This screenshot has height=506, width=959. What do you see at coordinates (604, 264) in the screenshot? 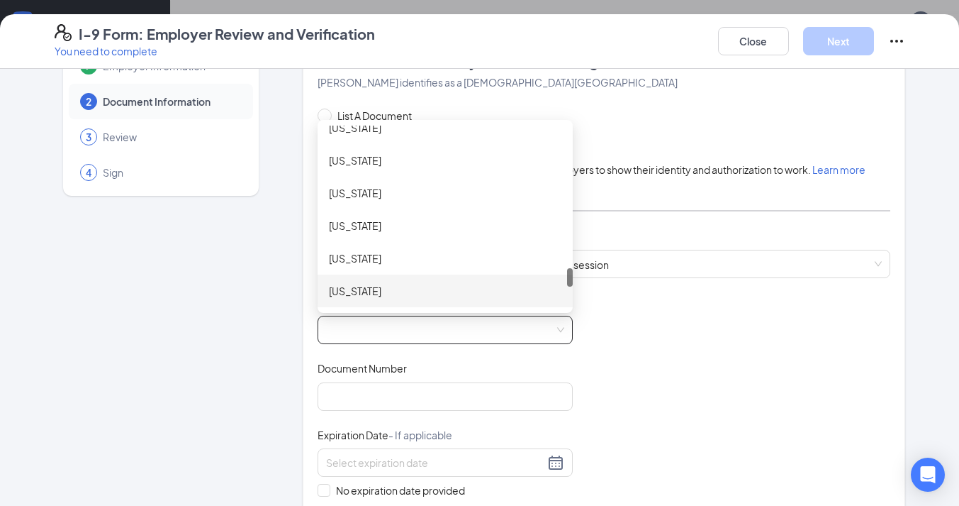
I see `span: Driver’s License issued by U.S State or outlying US possession` at bounding box center [604, 264].